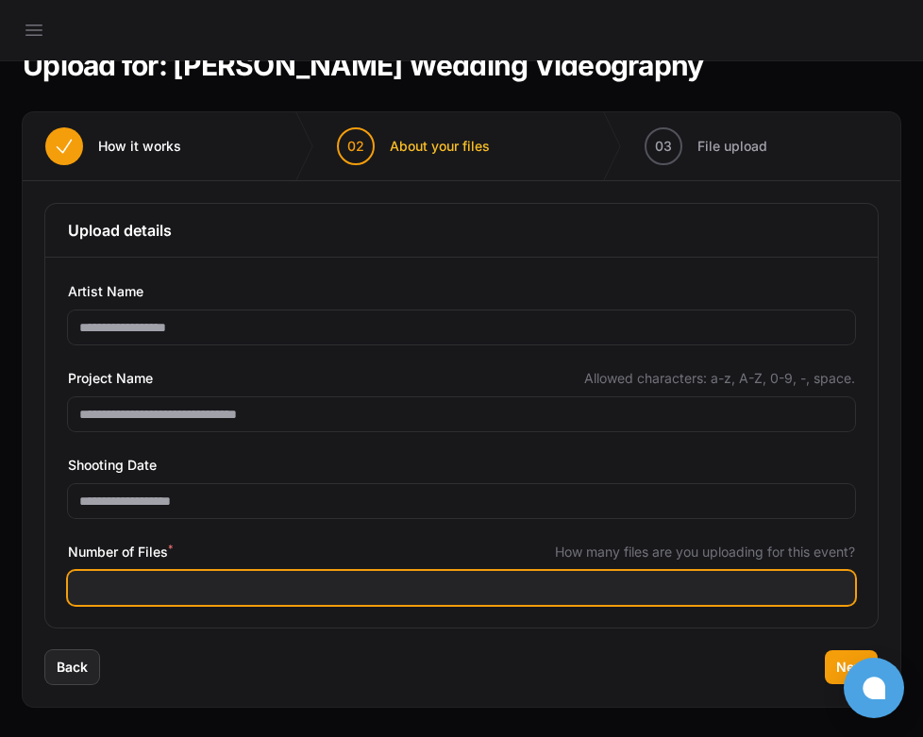 The width and height of the screenshot is (923, 737). Describe the element at coordinates (719, 379) in the screenshot. I see `span: Allowed characters: a-z, A-Z, 0-9, -, space.` at that location.